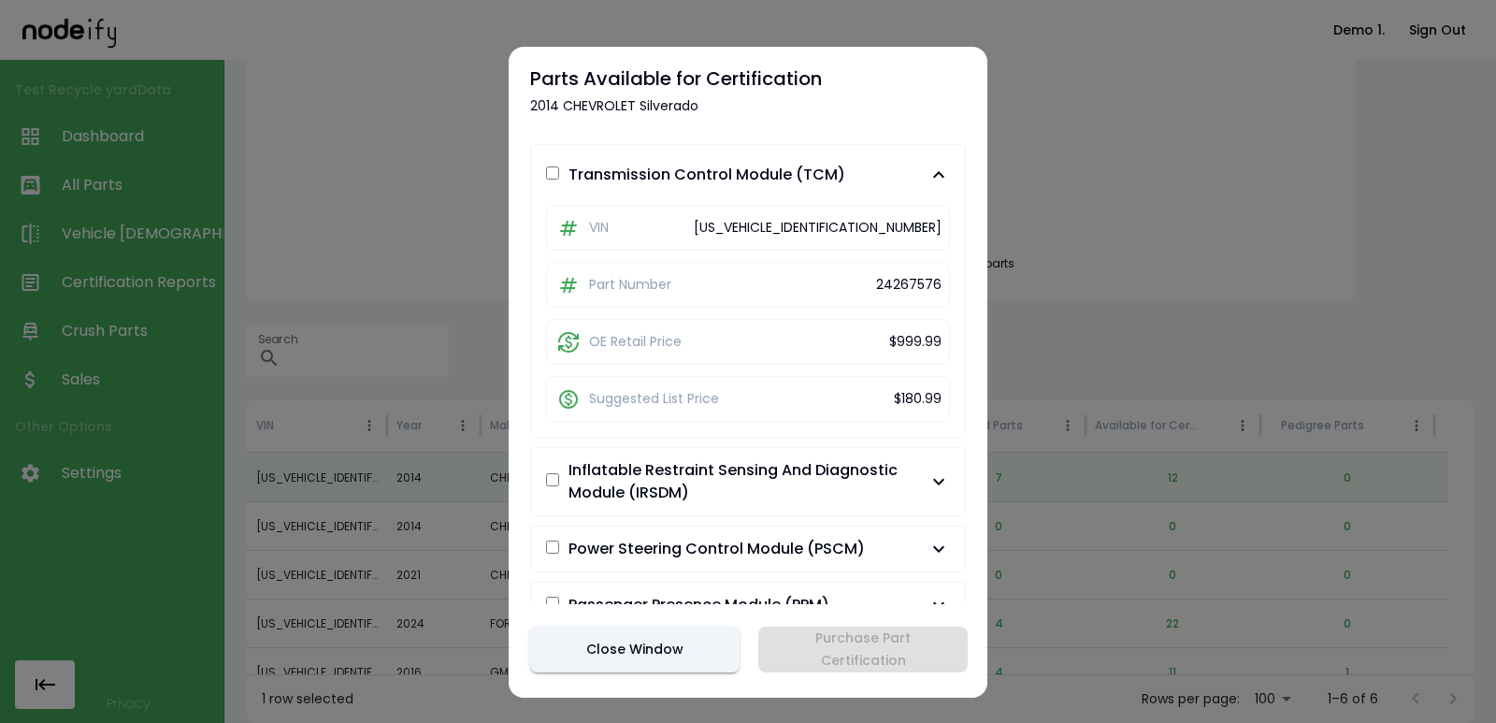 The height and width of the screenshot is (723, 1496). Describe the element at coordinates (748, 482) in the screenshot. I see `button: Inflatable Restraint Sensing And Diagnostic Module (IRSDM)` at that location.